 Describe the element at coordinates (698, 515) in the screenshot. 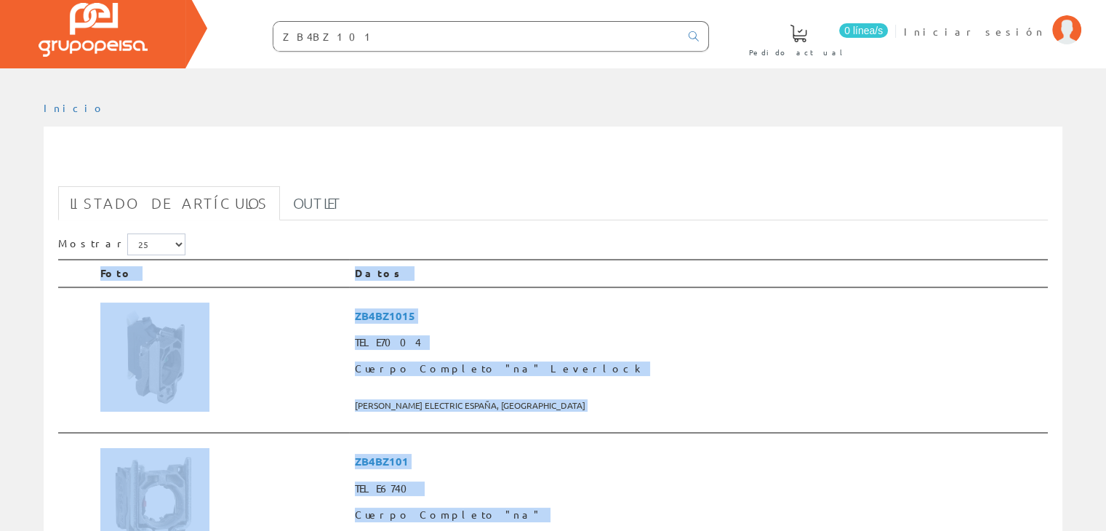

I see `span: Cuerpo Completo "na"` at that location.